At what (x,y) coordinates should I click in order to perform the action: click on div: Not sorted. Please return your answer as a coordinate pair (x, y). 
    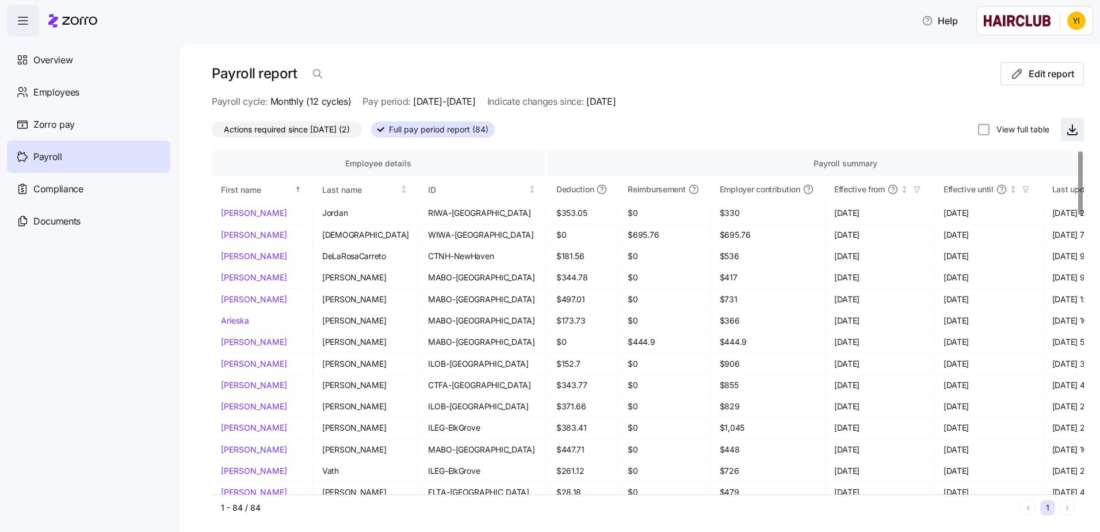
    Looking at the image, I should click on (532, 189).